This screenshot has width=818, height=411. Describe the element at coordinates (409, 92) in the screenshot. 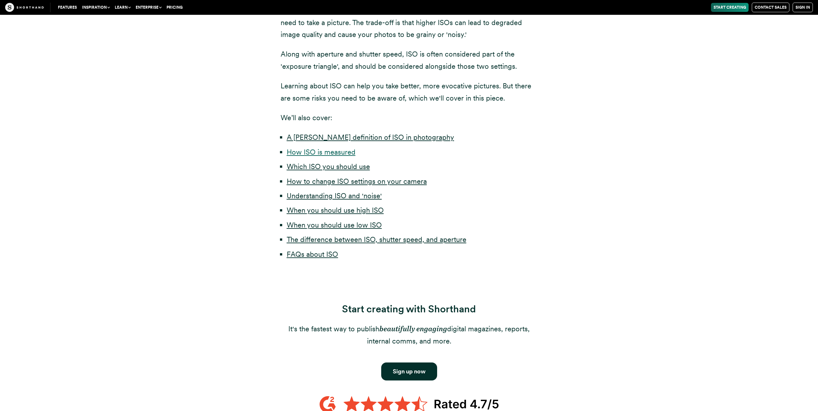

I see `p: Learning about ISO can help you take better, more evocative pictures. But there are some risks yo...` at that location.